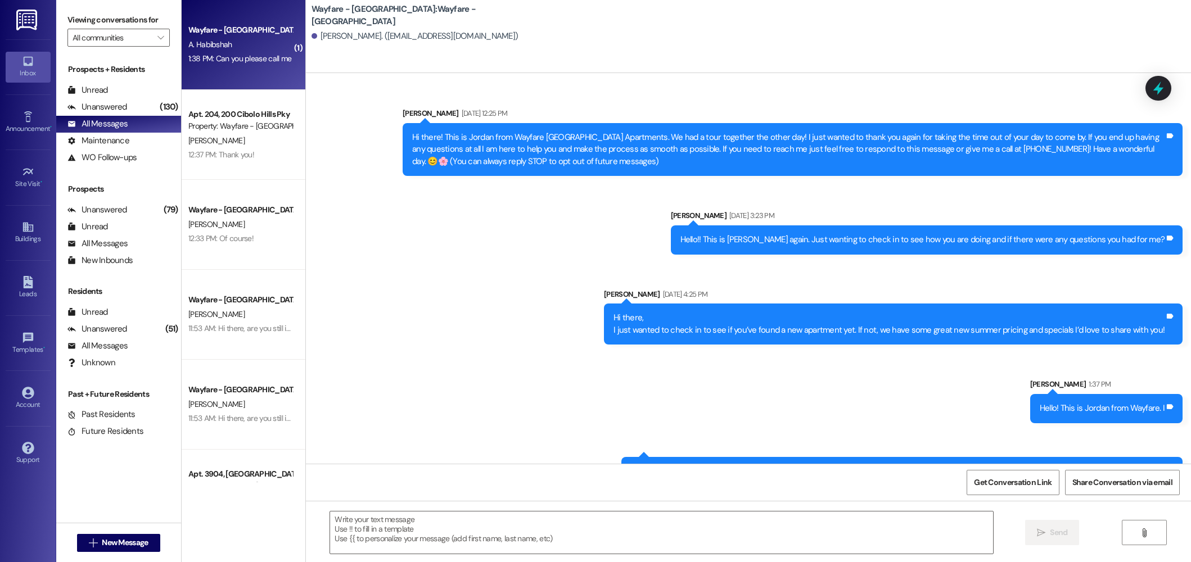 Image resolution: width=1191 pixels, height=562 pixels. What do you see at coordinates (889, 324) in the screenshot?
I see `div: Hi there, I just wanted to check in to see if you’ve found a new apartment yet. If not, we have s...` at bounding box center [889, 324].